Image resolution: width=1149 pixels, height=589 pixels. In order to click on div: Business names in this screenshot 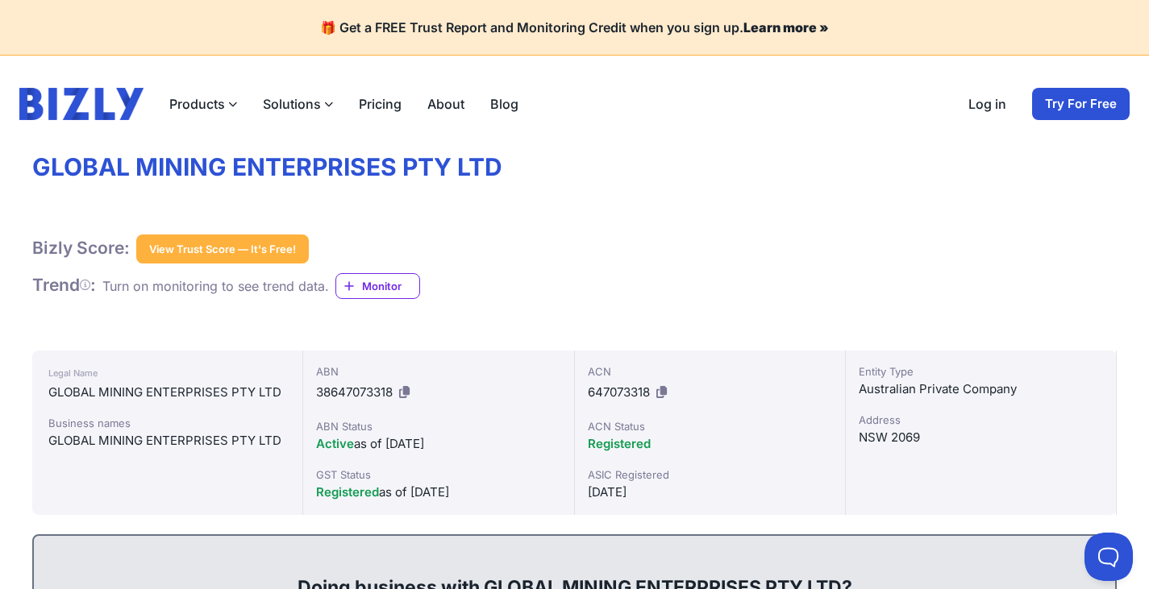, I will do `click(167, 423)`.